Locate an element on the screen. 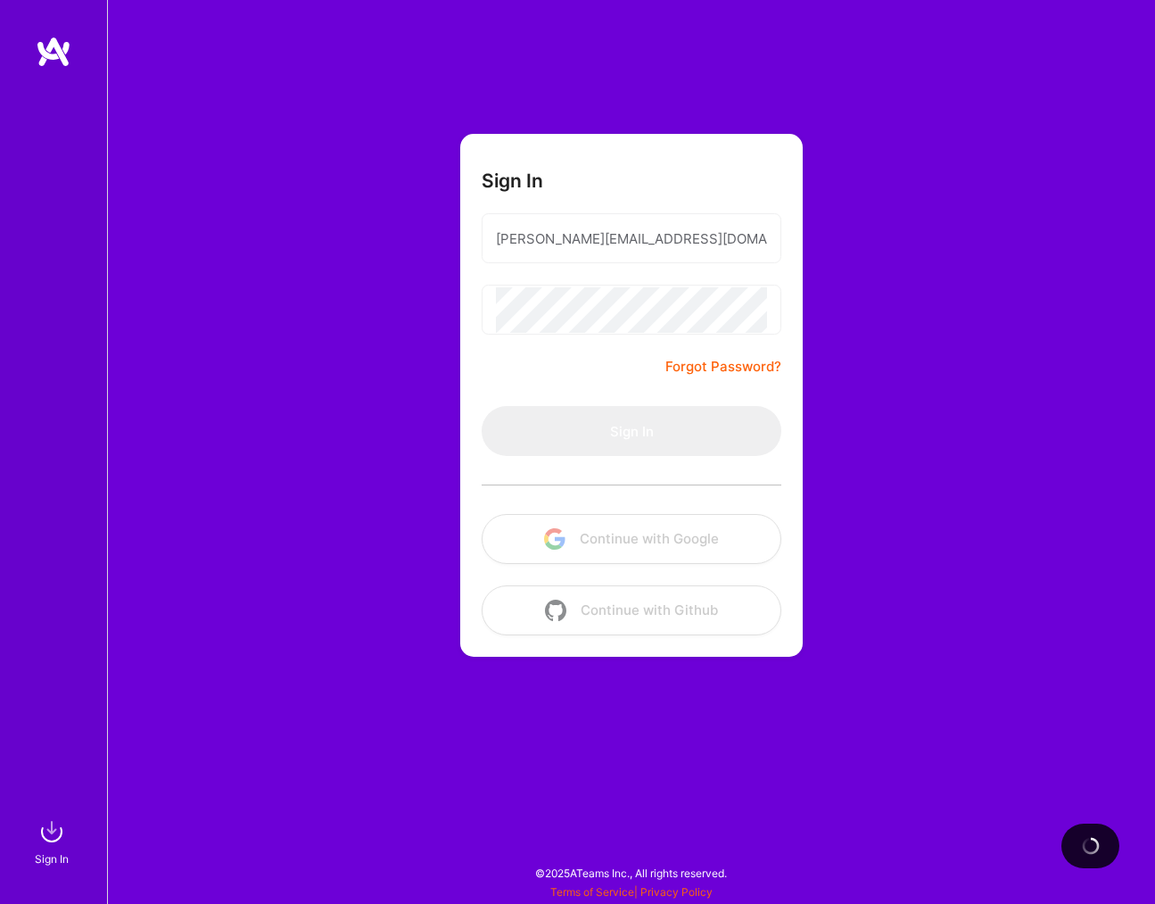 The image size is (1155, 904). img: sign in is located at coordinates (52, 831).